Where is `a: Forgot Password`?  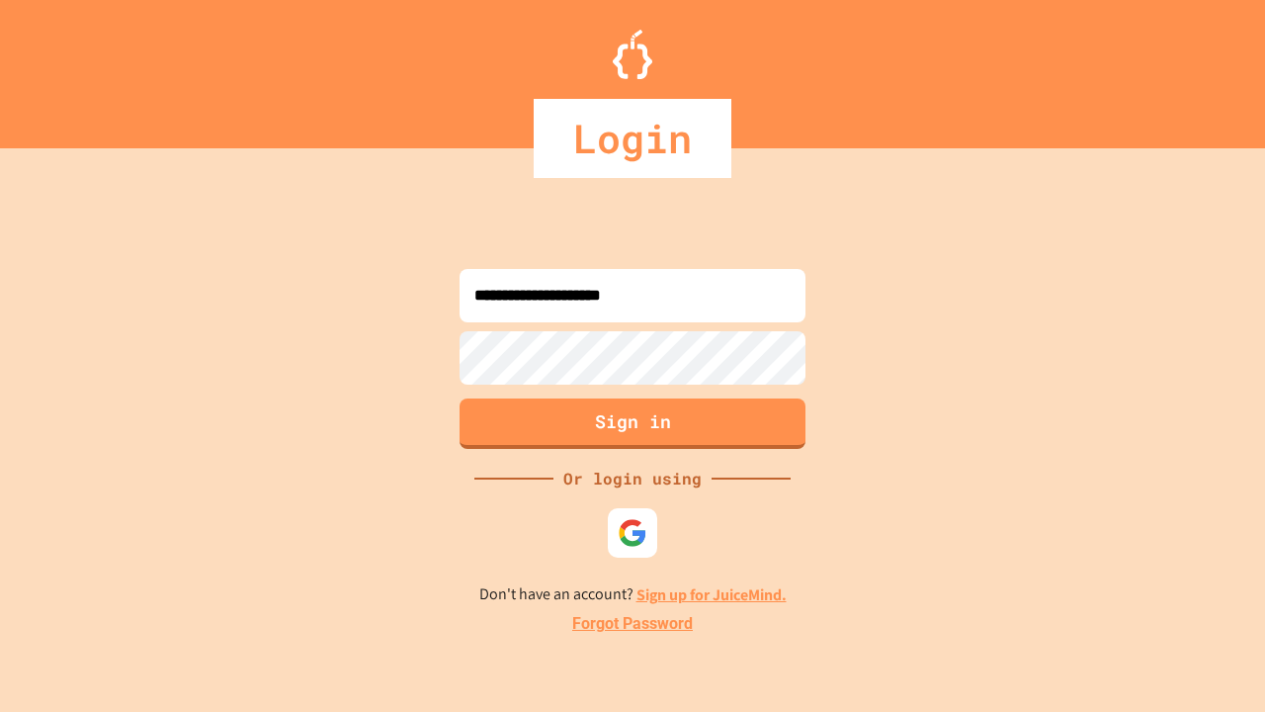 a: Forgot Password is located at coordinates (633, 624).